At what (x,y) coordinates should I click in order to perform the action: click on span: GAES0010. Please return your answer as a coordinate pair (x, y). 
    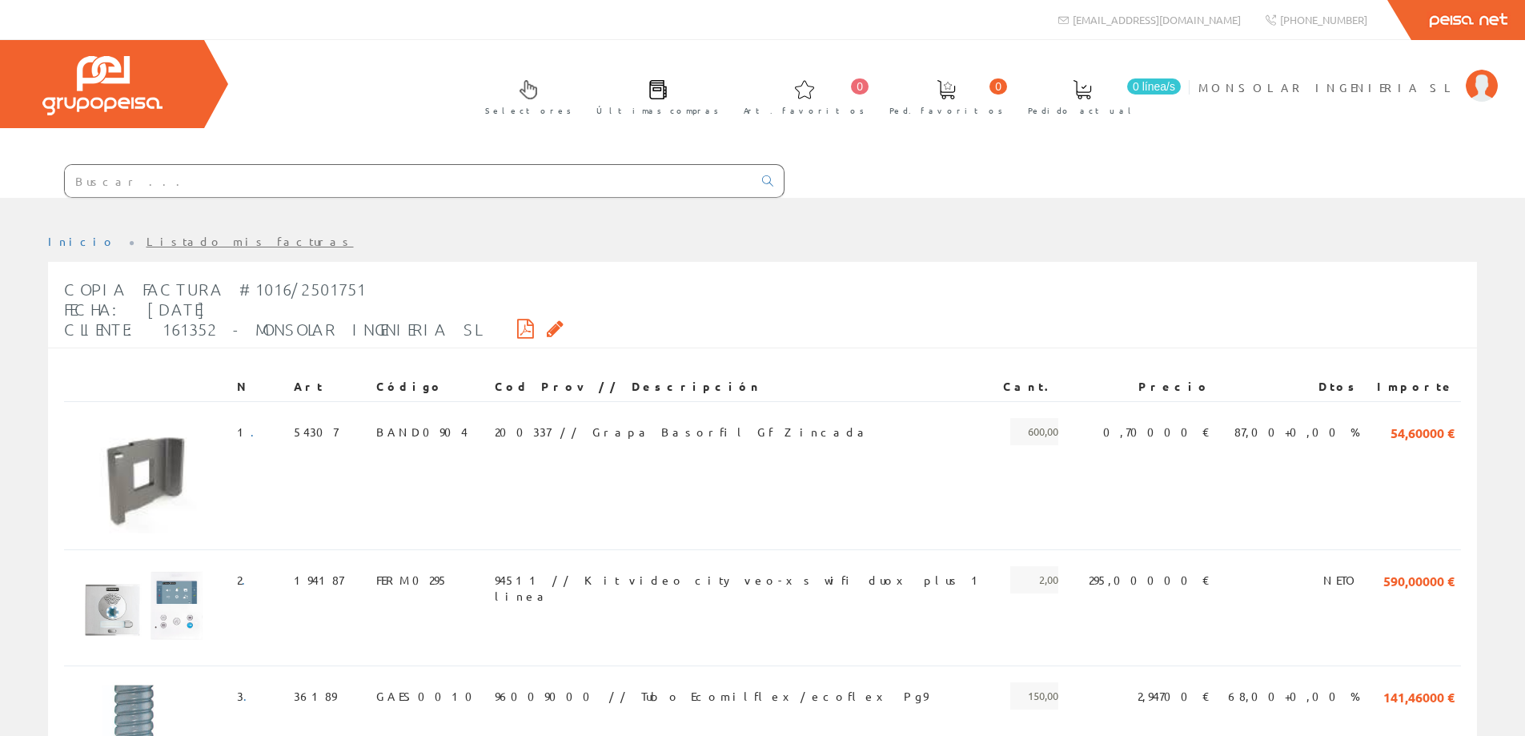
    Looking at the image, I should click on (429, 696).